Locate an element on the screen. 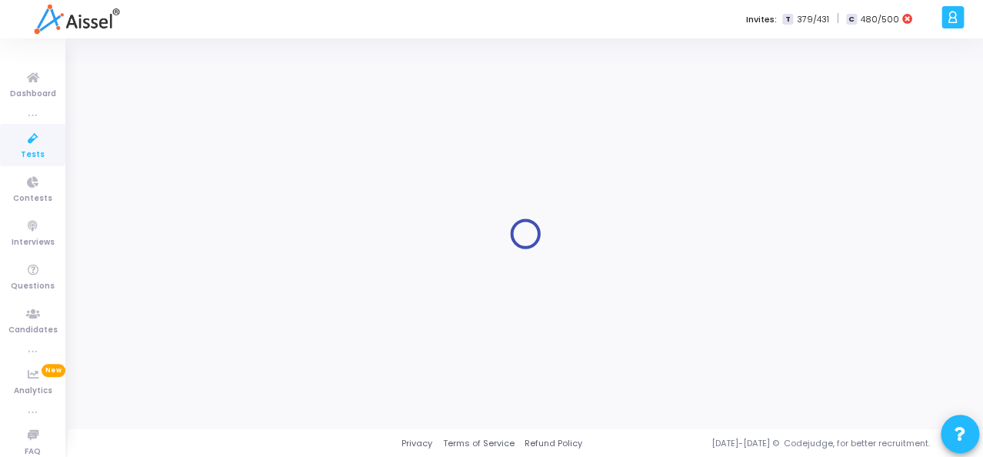 The height and width of the screenshot is (457, 983). span: Questions is located at coordinates (32, 286).